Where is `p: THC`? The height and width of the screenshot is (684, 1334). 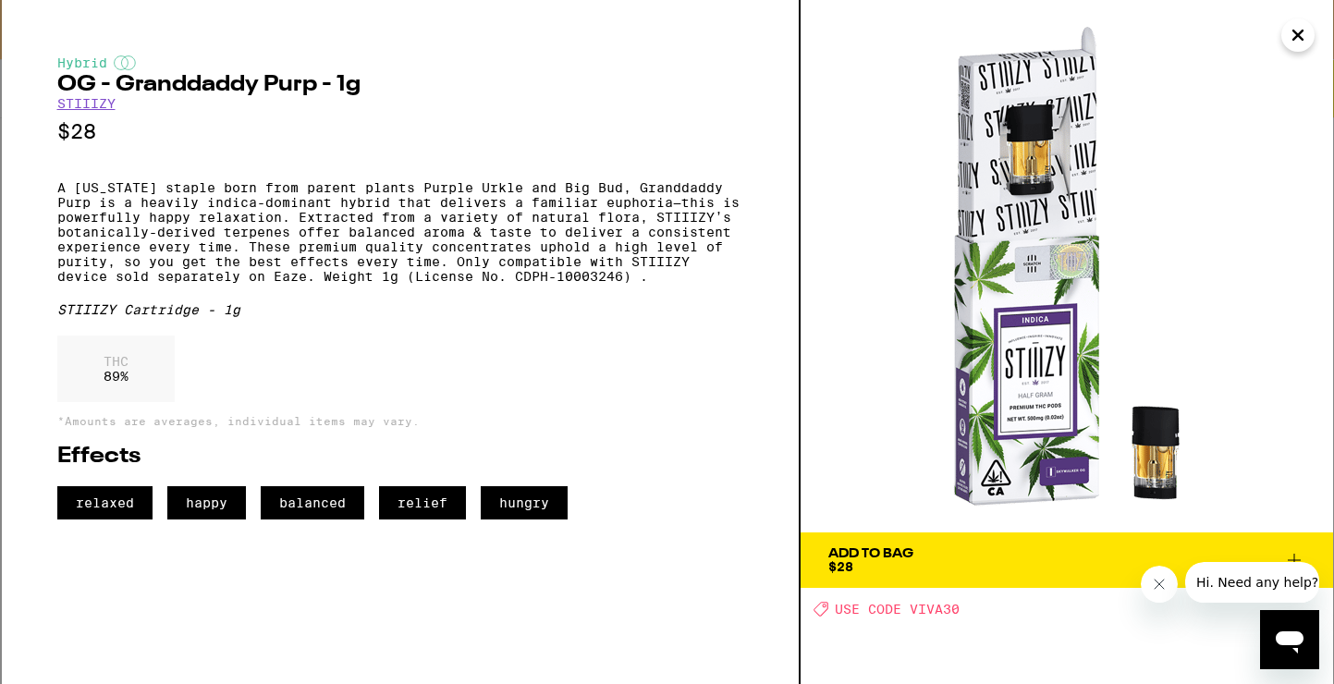 p: THC is located at coordinates (116, 361).